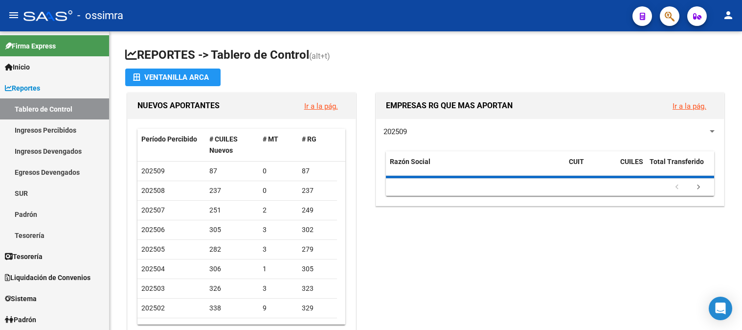 This screenshot has width=742, height=330. Describe the element at coordinates (232, 145) in the screenshot. I see `datatable-header-cell: # CUILES Nuevos` at that location.